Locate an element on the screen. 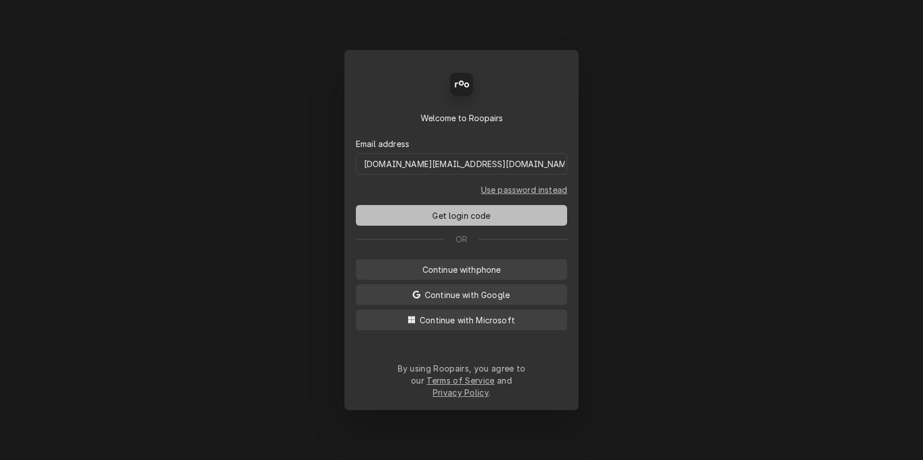  label: Email address is located at coordinates (382, 143).